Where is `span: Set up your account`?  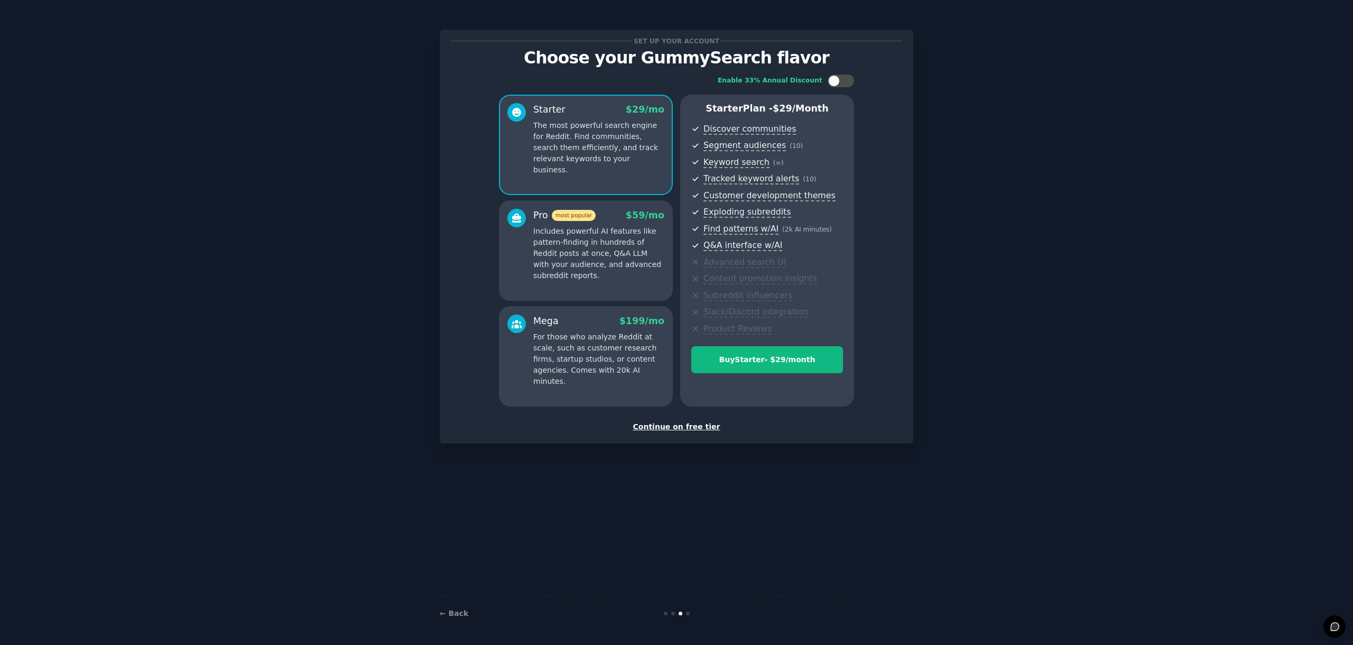
span: Set up your account is located at coordinates (677, 41).